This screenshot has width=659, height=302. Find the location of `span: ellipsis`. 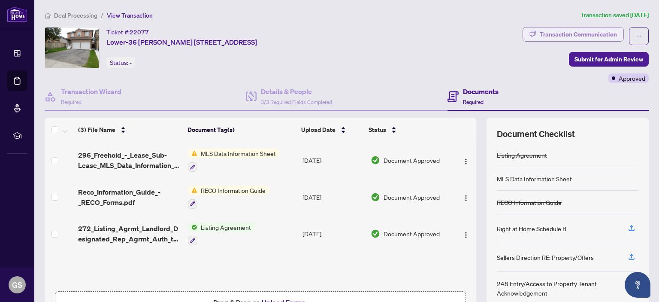

span: ellipsis is located at coordinates (639, 36).